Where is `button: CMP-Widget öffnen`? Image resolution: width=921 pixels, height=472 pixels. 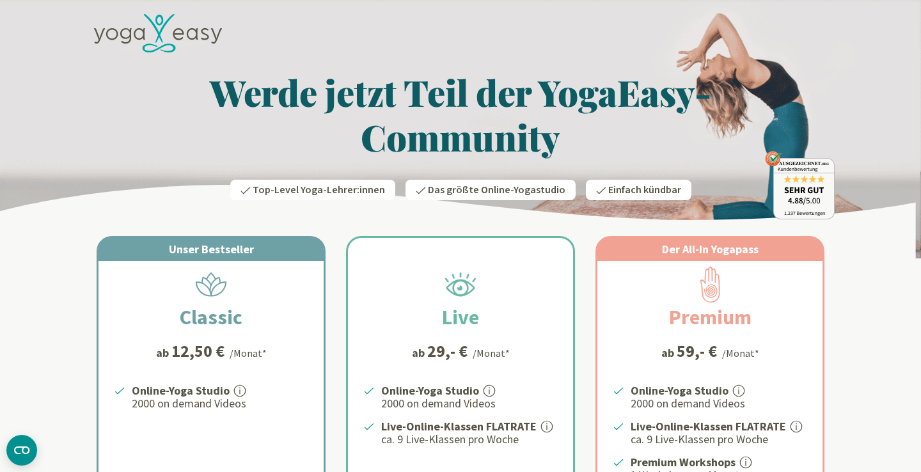
button: CMP-Widget öffnen is located at coordinates (22, 450).